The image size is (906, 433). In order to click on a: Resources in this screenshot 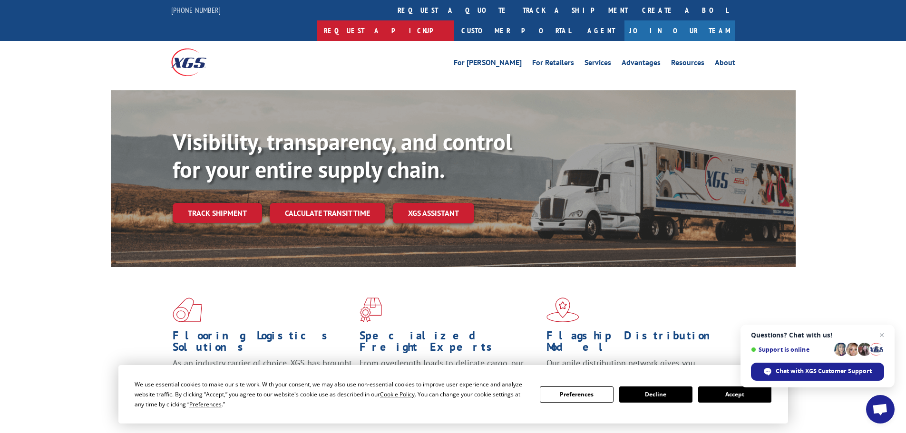, I will do `click(687, 64)`.